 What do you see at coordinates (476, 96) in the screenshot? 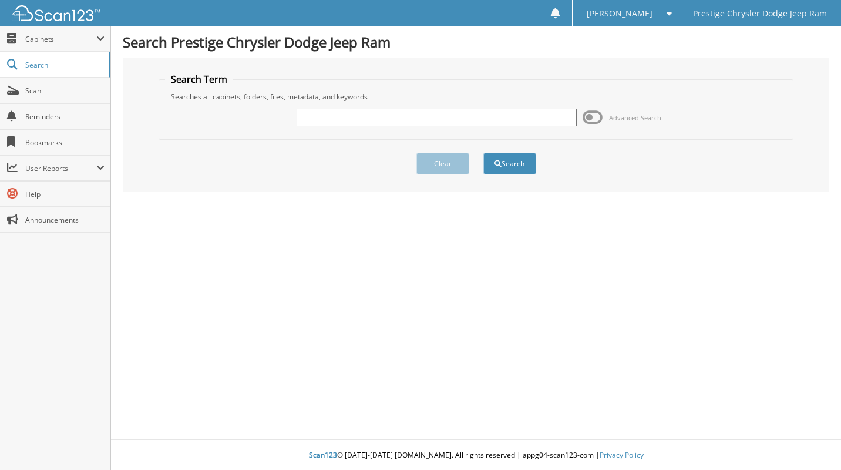
I see `div: Searches all cabinets, folders, files, metadata, and keywords` at bounding box center [476, 96].